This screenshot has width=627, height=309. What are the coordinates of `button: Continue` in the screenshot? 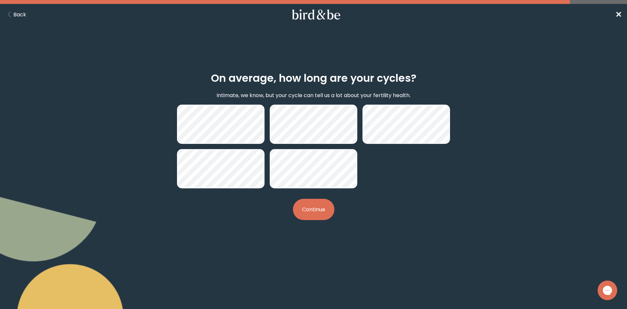 It's located at (314, 209).